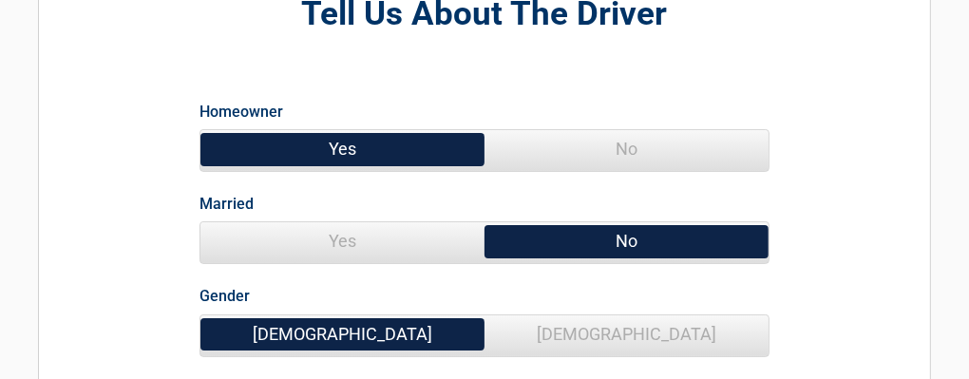 The width and height of the screenshot is (969, 379). What do you see at coordinates (226, 203) in the screenshot?
I see `label: Married` at bounding box center [226, 203].